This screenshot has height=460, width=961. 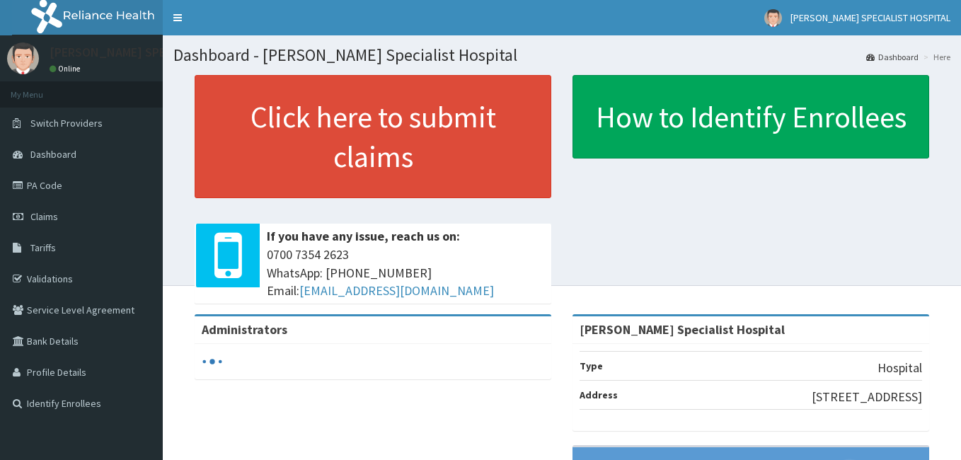 What do you see at coordinates (43, 248) in the screenshot?
I see `span: Tariffs` at bounding box center [43, 248].